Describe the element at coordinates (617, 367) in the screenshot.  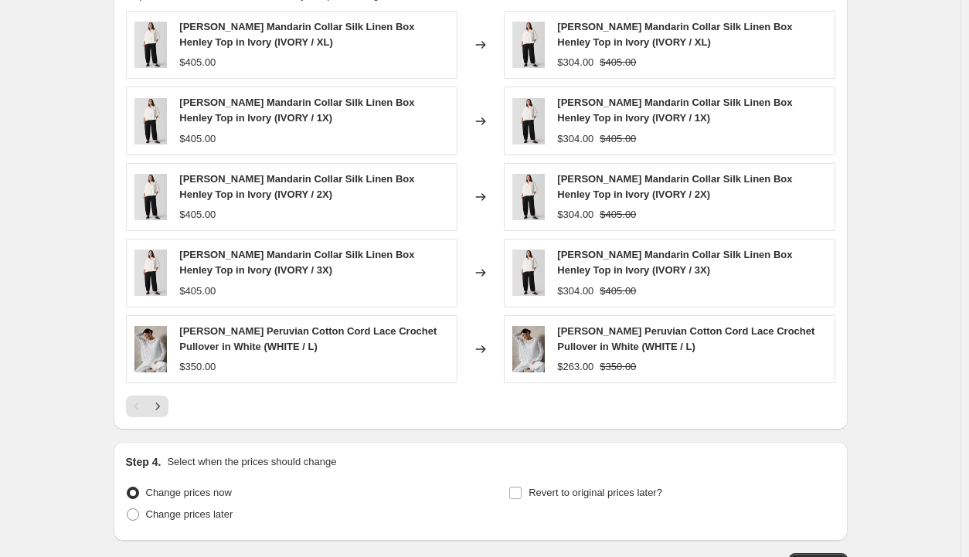
I see `strike: $350.00` at that location.